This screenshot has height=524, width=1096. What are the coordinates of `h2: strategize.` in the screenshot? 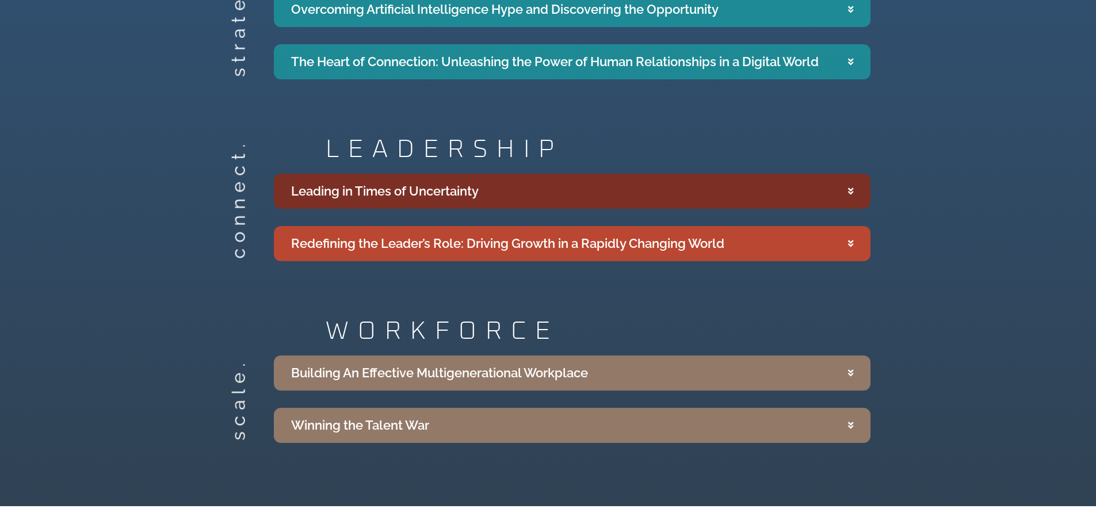 It's located at (238, 67).